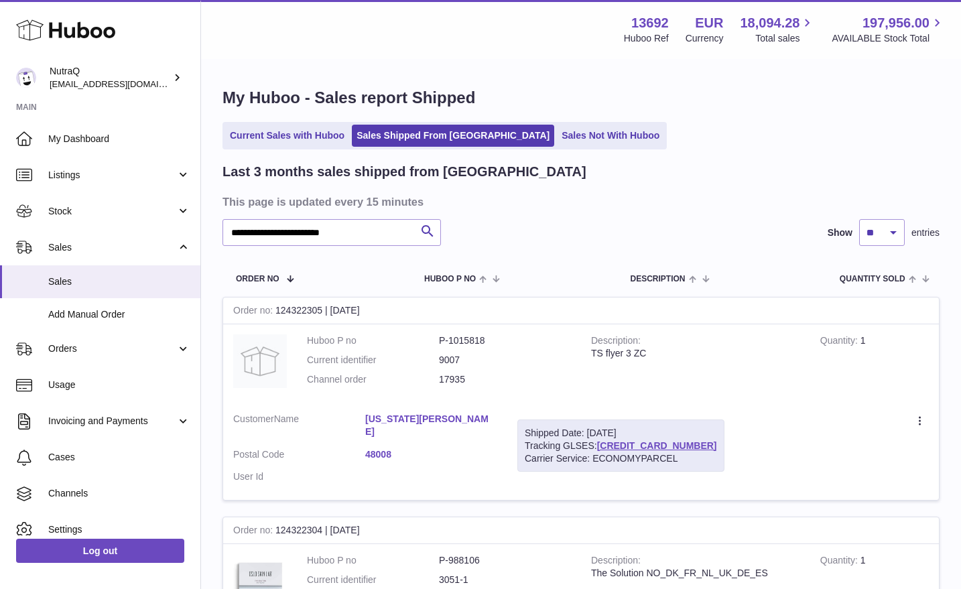 The width and height of the screenshot is (961, 589). I want to click on div: TS flyer 3 ZC, so click(696, 353).